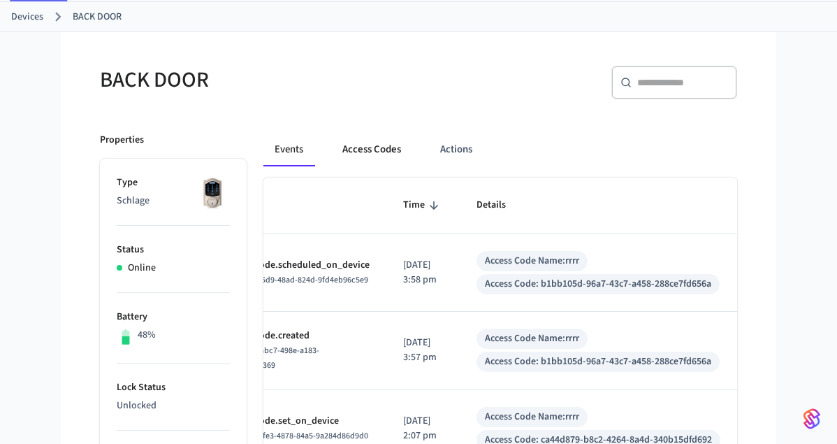 The image size is (837, 444). I want to click on img: SeamLogoGradient.69752ec5.svg, so click(812, 418).